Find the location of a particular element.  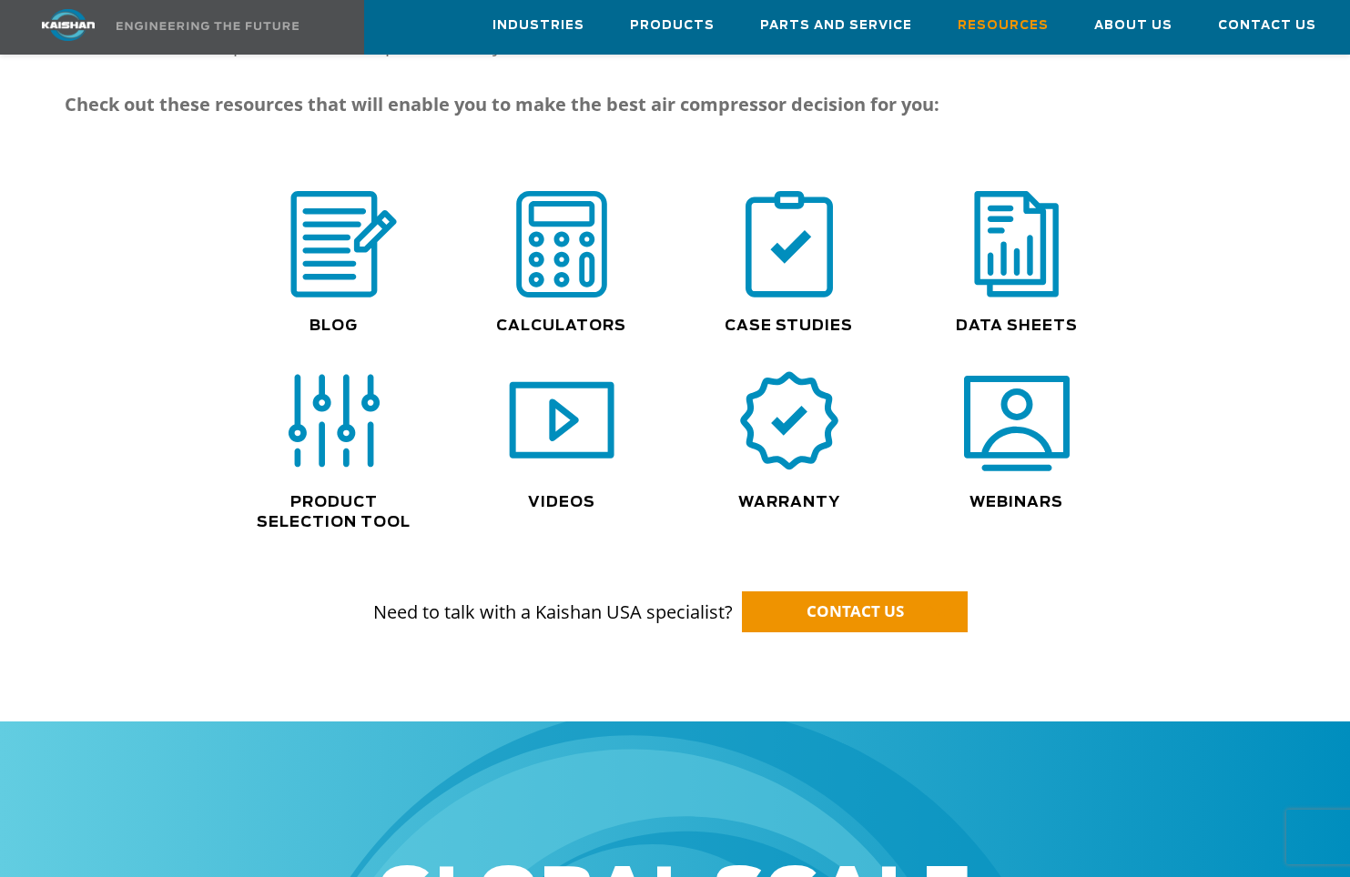

span: Parts and Service is located at coordinates (836, 25).